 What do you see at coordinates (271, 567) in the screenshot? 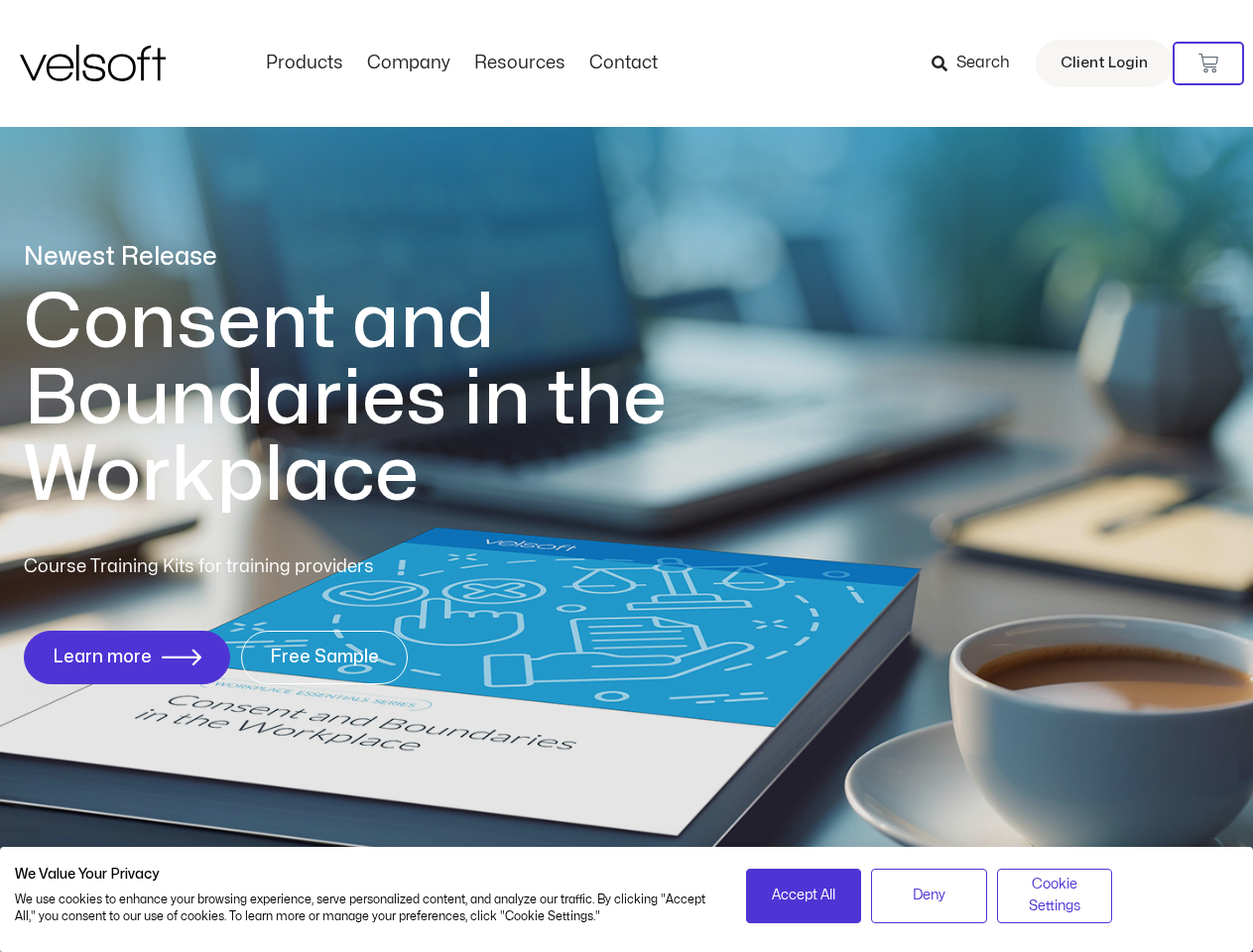
I see `p: Course Training Kits for training providers` at bounding box center [271, 567].